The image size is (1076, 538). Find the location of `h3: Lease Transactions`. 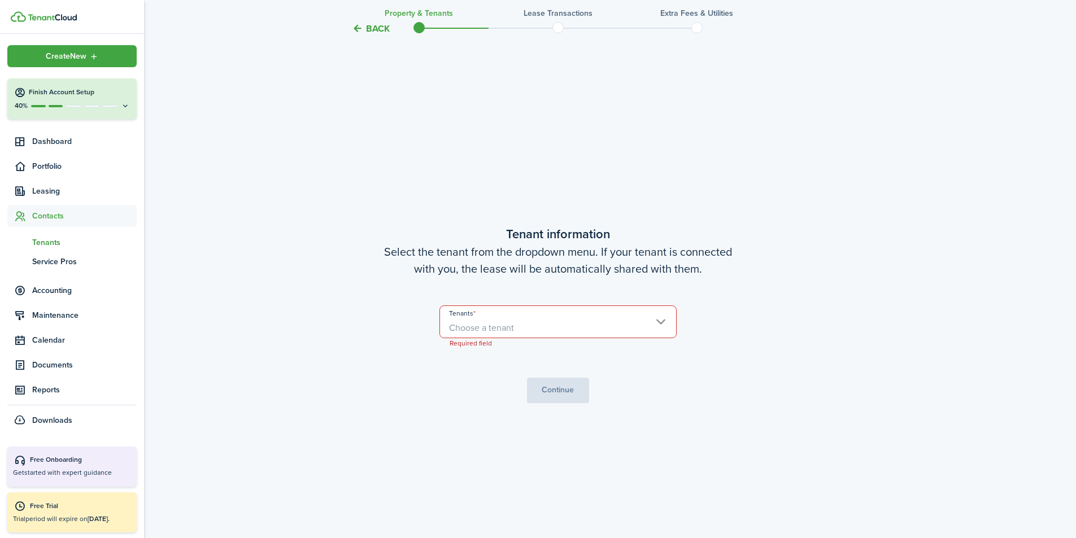

h3: Lease Transactions is located at coordinates (558, 13).